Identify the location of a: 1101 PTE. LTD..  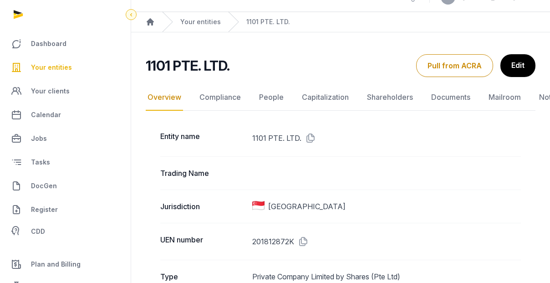
(268, 22).